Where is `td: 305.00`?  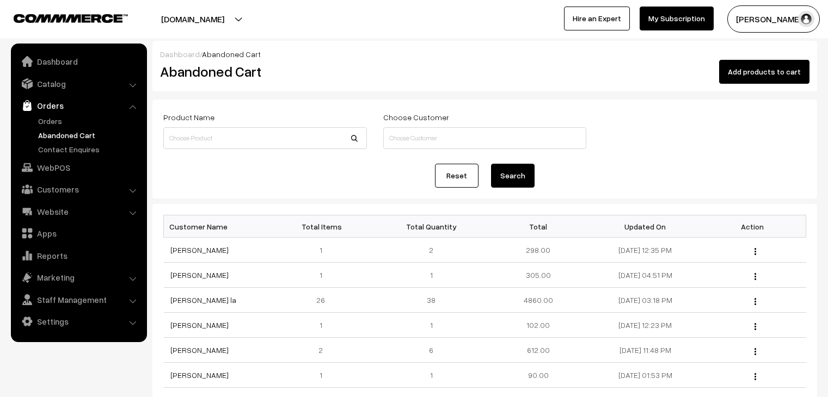
td: 305.00 is located at coordinates (538, 275).